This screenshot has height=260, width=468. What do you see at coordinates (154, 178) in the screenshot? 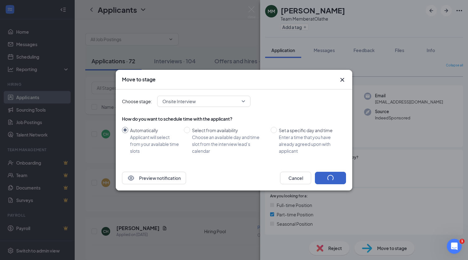
I see `button: EyePreview notification` at bounding box center [154, 178].